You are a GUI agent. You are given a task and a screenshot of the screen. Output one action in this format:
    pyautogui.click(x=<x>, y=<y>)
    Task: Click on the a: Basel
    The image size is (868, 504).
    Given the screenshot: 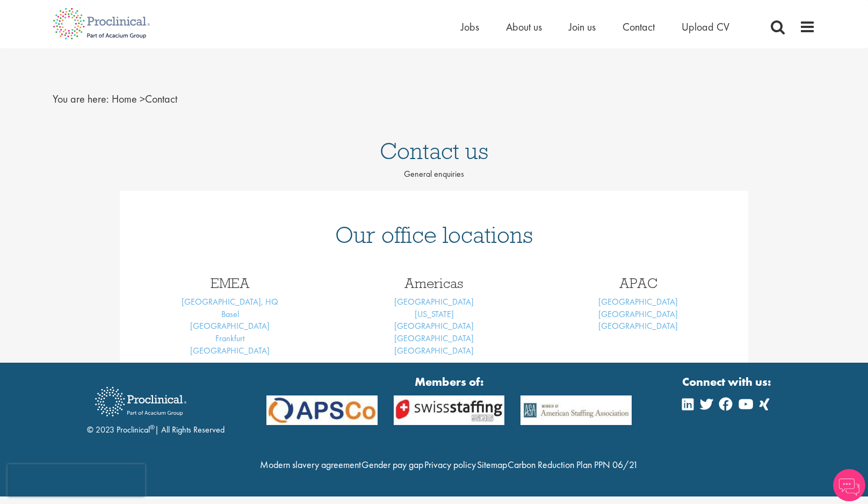 What is the action you would take?
    pyautogui.click(x=230, y=314)
    